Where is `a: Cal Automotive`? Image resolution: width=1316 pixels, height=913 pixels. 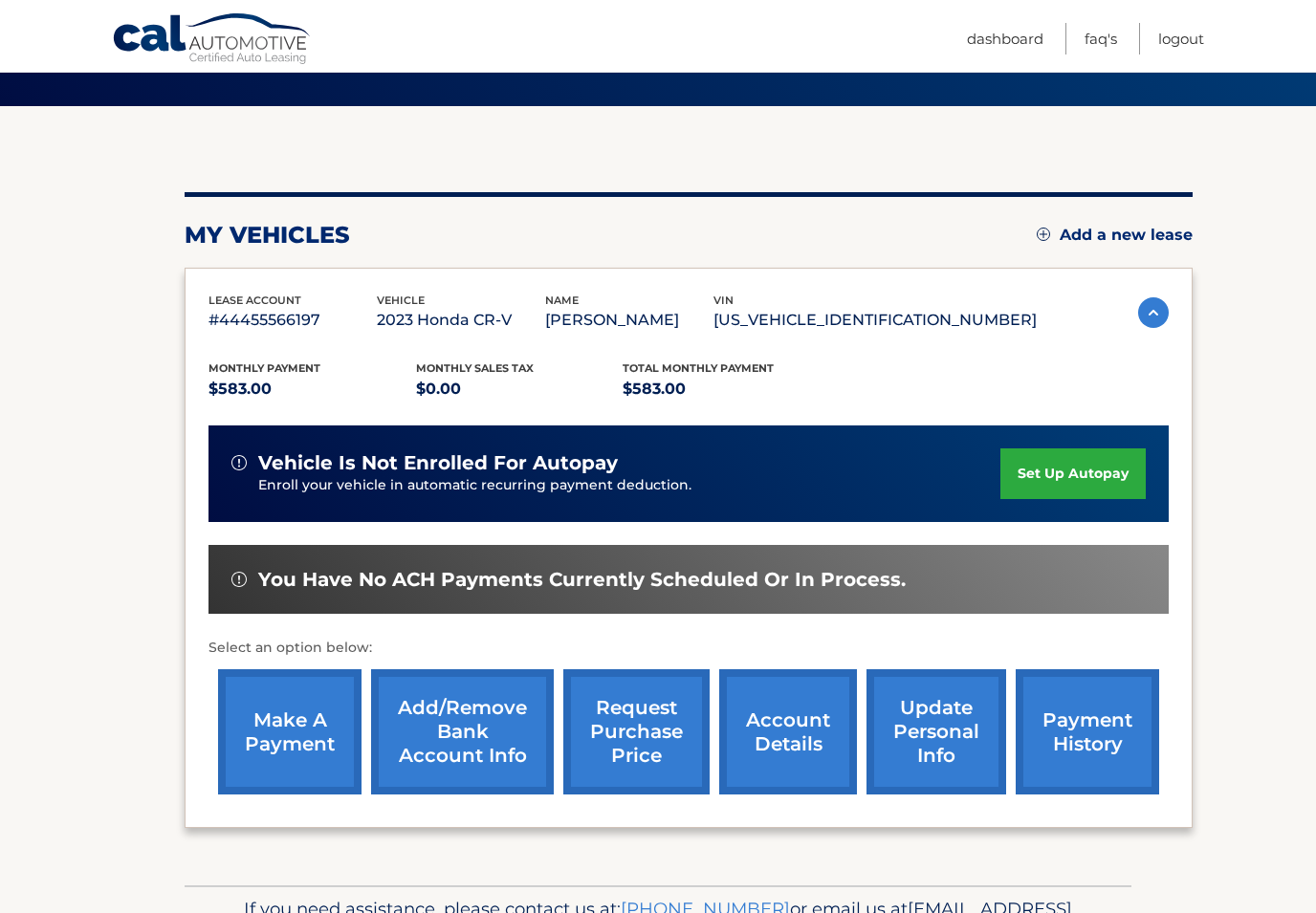 a: Cal Automotive is located at coordinates (213, 40).